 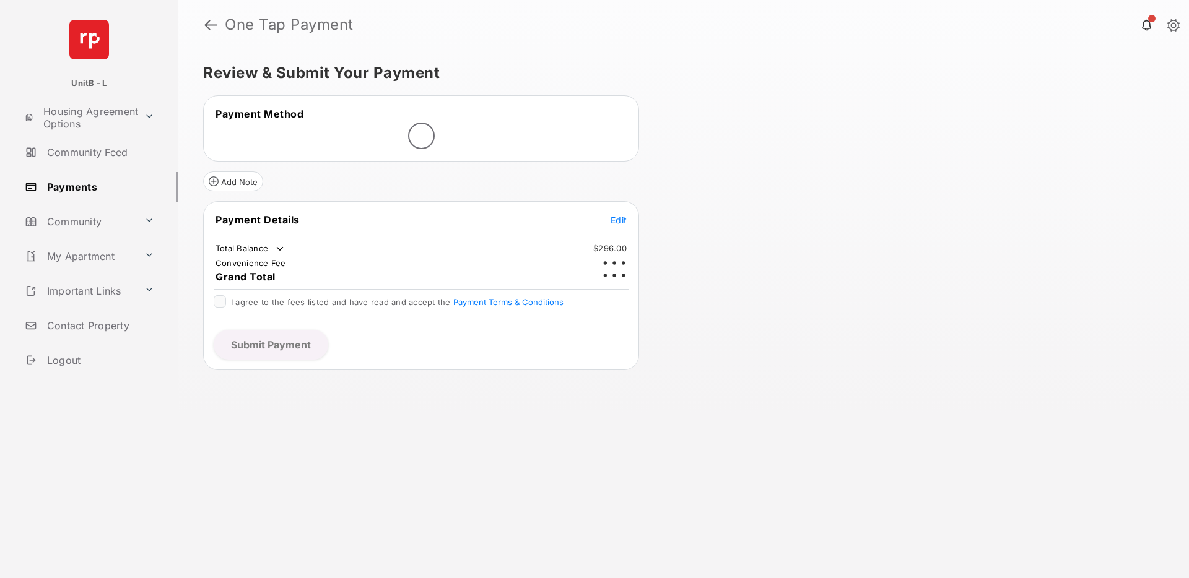 I want to click on img: svg+xml;base64,PHN2ZyB4bWxucz0iaHR0cDovL3d3dy53My5vcmcvMjAwMC9zdmciIHdpZHRoPSI2NCIgaGVpZ2h0PSI2NC..., so click(x=89, y=40).